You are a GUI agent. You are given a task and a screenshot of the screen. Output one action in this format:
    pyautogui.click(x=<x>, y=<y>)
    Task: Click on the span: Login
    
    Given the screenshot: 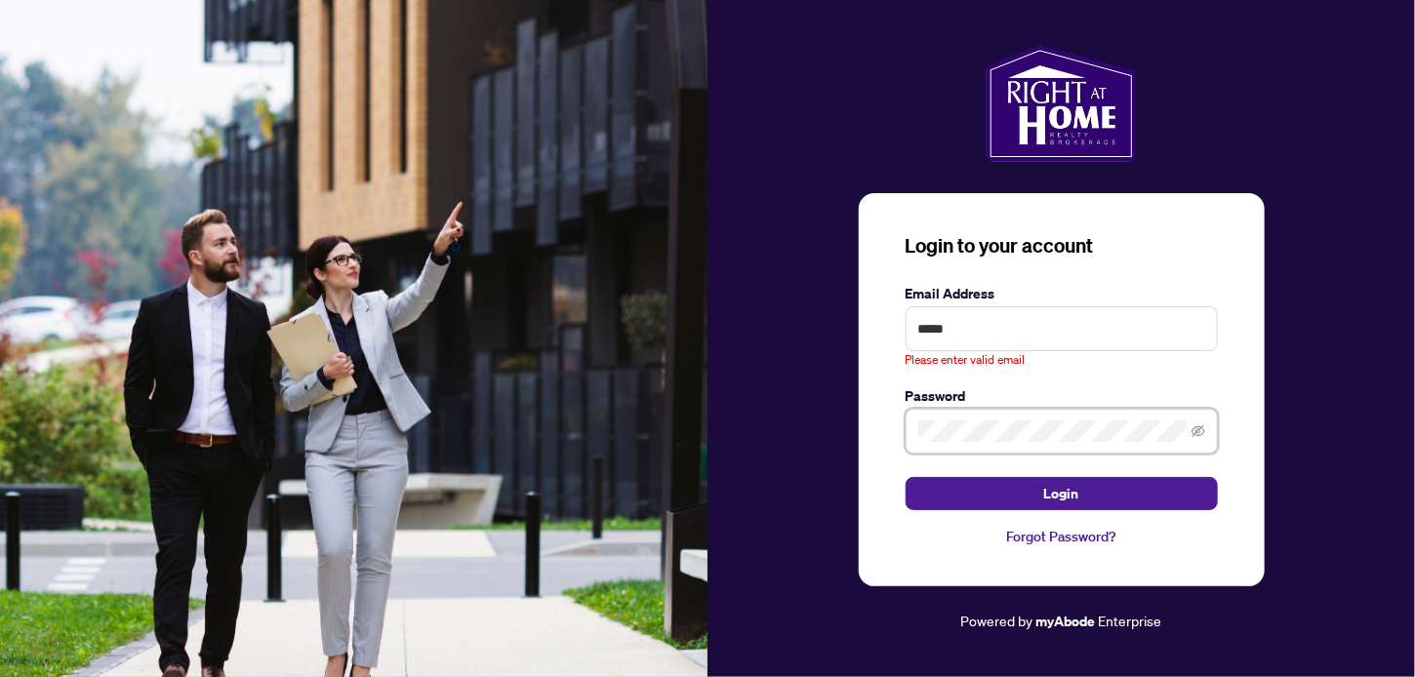 What is the action you would take?
    pyautogui.click(x=1062, y=494)
    